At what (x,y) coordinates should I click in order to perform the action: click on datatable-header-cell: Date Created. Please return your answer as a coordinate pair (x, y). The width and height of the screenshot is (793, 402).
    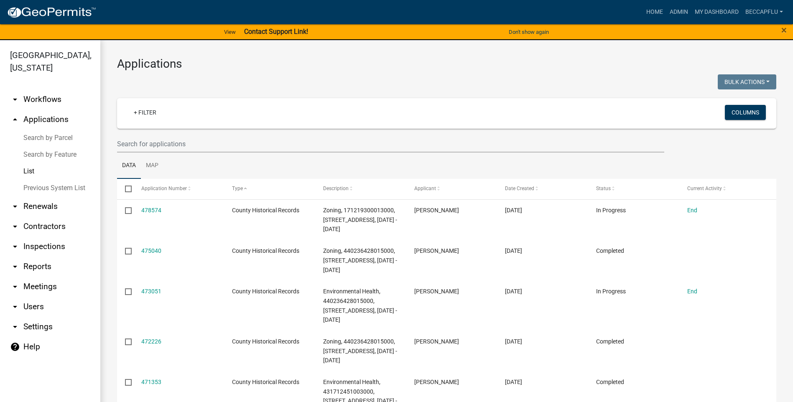
    Looking at the image, I should click on (543, 189).